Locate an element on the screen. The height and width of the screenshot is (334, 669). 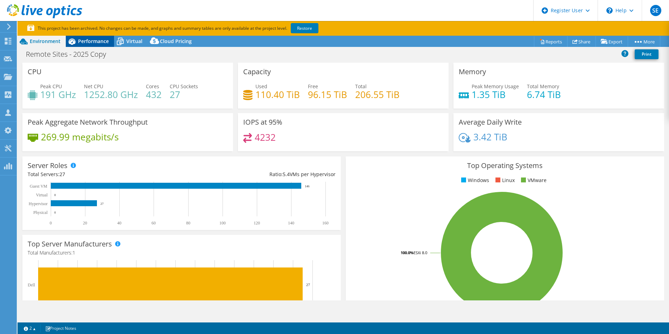
span: SE is located at coordinates (656, 10).